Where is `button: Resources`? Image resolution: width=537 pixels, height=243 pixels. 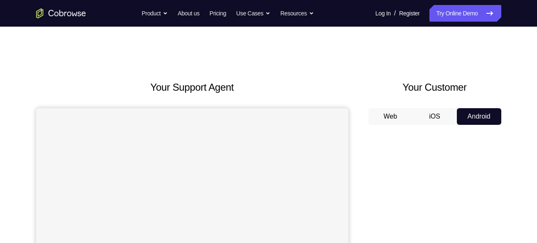
button: Resources is located at coordinates (297, 13).